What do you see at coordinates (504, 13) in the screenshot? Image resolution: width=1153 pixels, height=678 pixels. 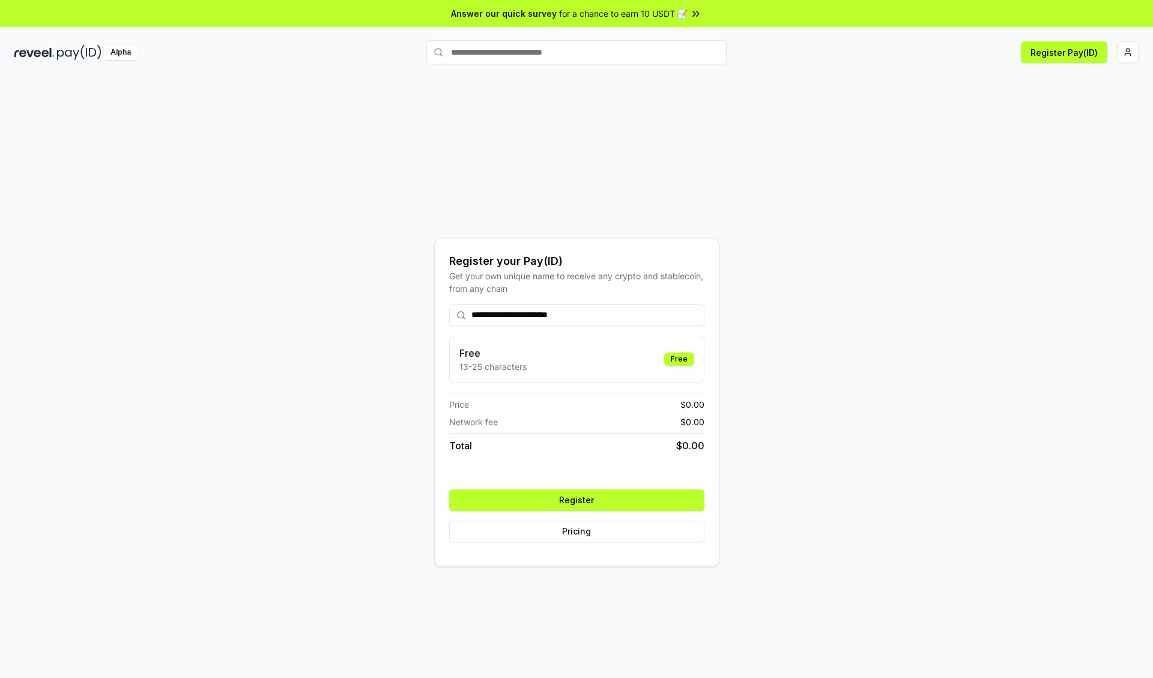 I see `span: Answer our quick survey` at bounding box center [504, 13].